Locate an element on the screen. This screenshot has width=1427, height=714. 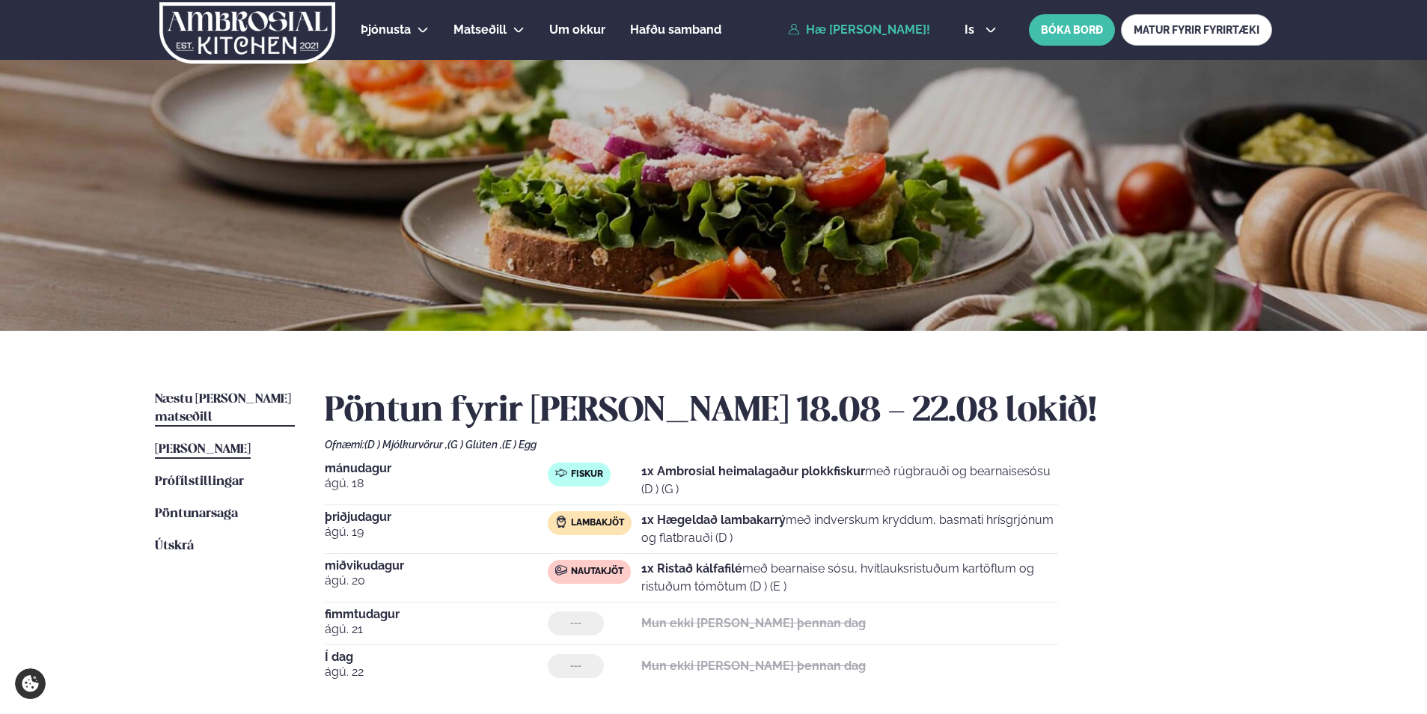
span: (D ) Mjólkurvörur , is located at coordinates (406, 445).